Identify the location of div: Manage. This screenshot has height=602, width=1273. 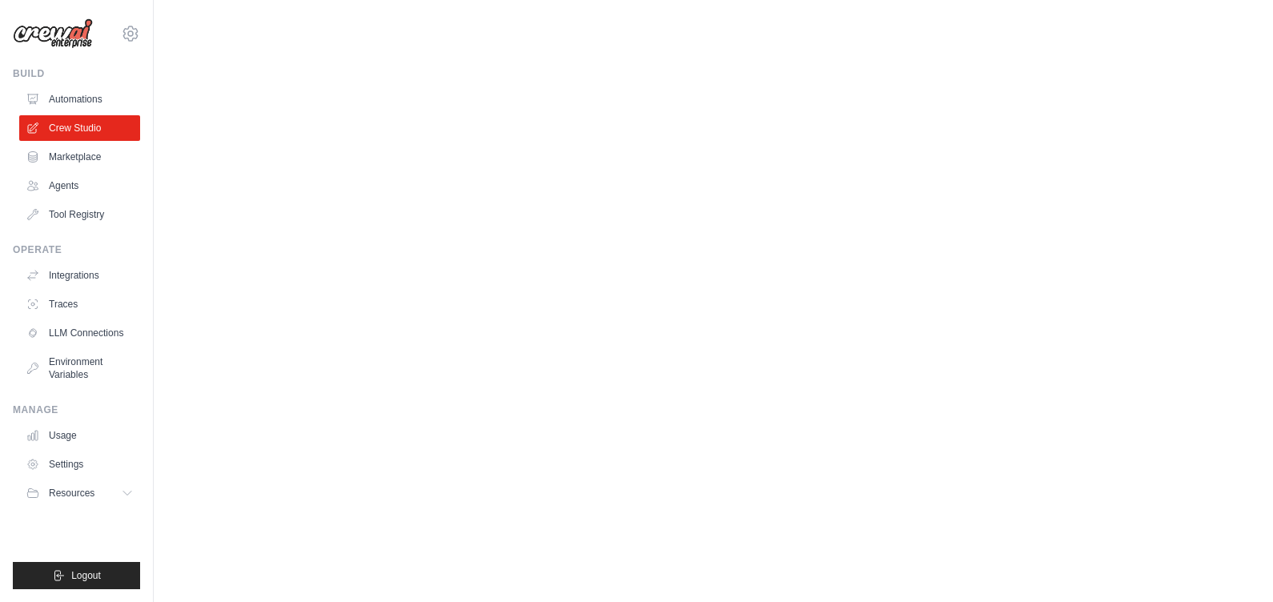
(76, 410).